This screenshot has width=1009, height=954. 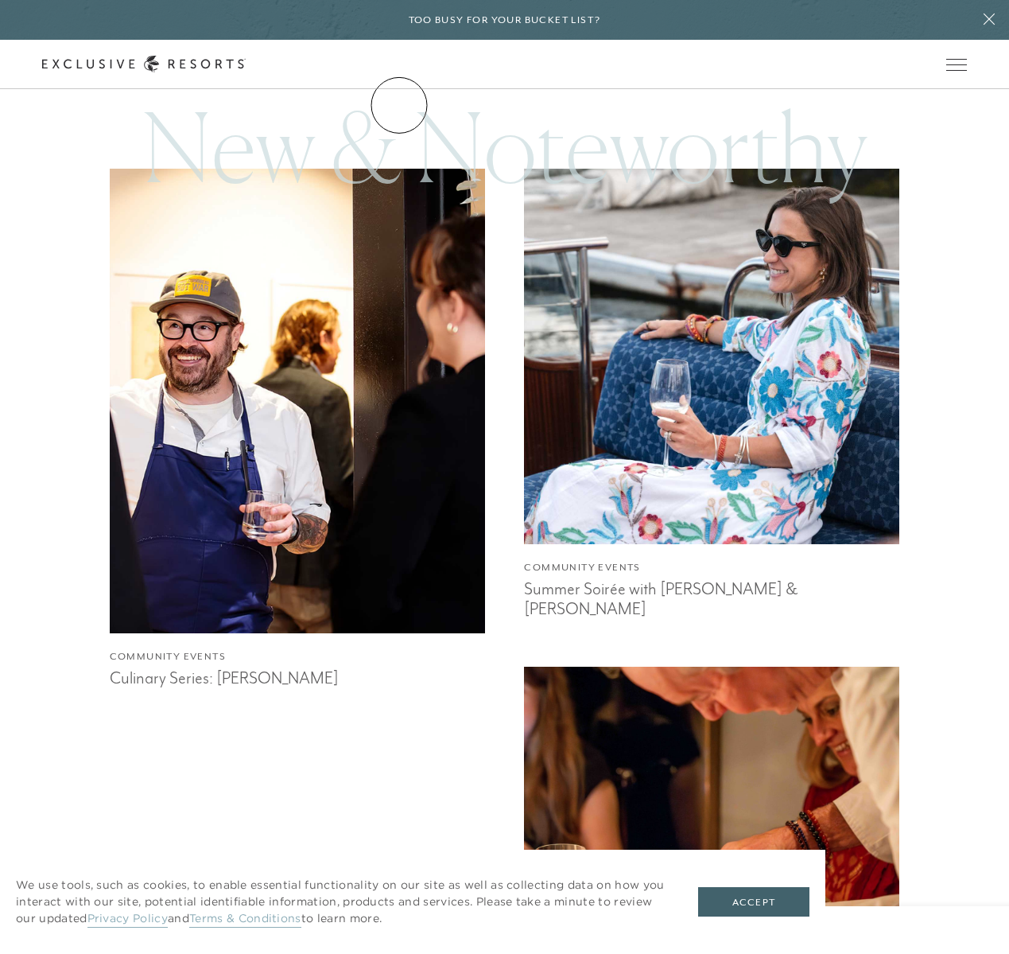 I want to click on button: Open navigation, so click(x=957, y=64).